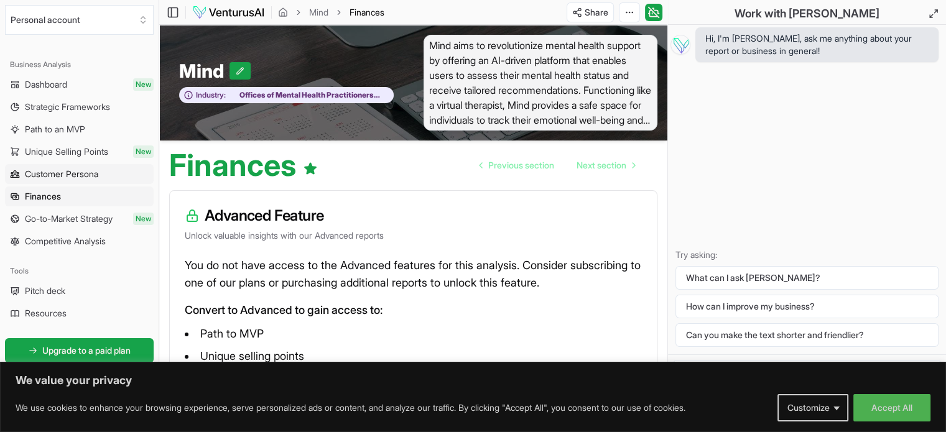 The height and width of the screenshot is (432, 946). I want to click on span: Go-to-Market Strategy, so click(68, 219).